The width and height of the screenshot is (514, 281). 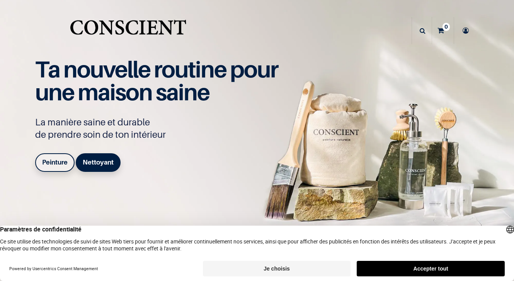 What do you see at coordinates (55, 162) in the screenshot?
I see `a: Peinture` at bounding box center [55, 162].